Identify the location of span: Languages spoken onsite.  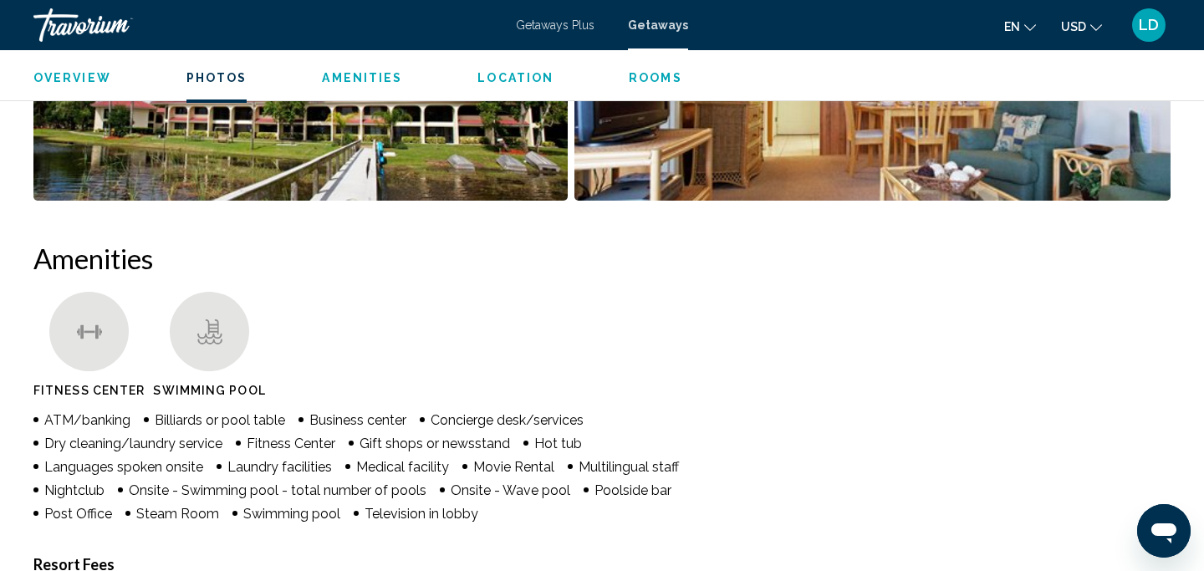
(124, 467).